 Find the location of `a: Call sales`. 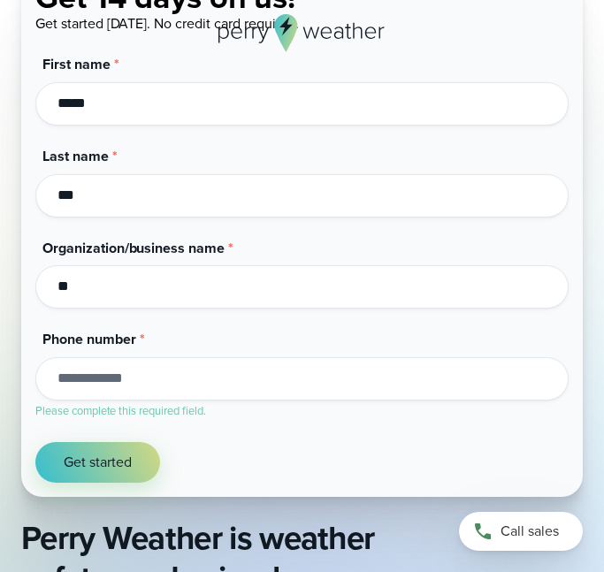

a: Call sales is located at coordinates (521, 531).